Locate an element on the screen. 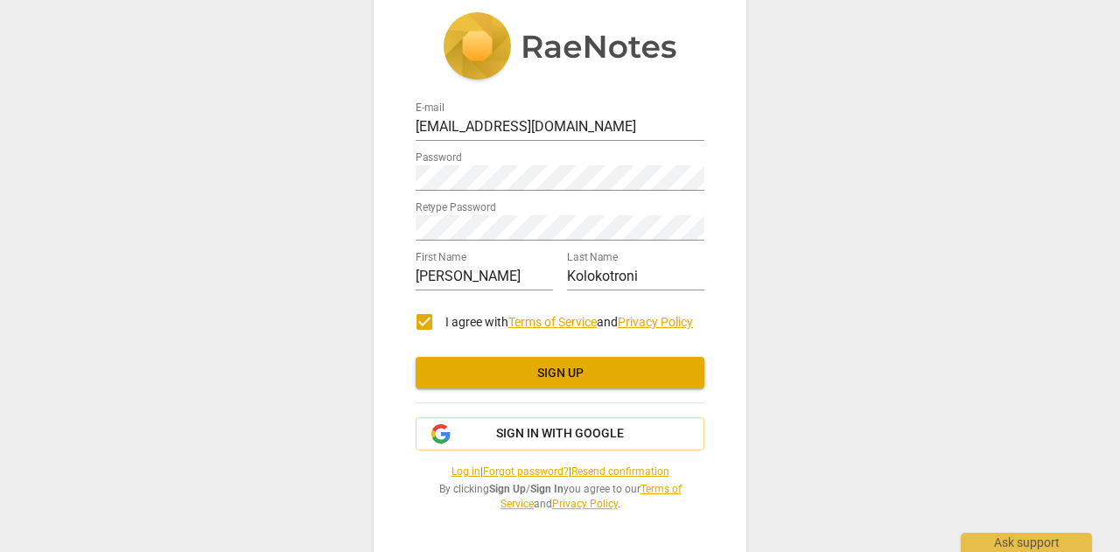  b: Sign Up is located at coordinates (507, 489).